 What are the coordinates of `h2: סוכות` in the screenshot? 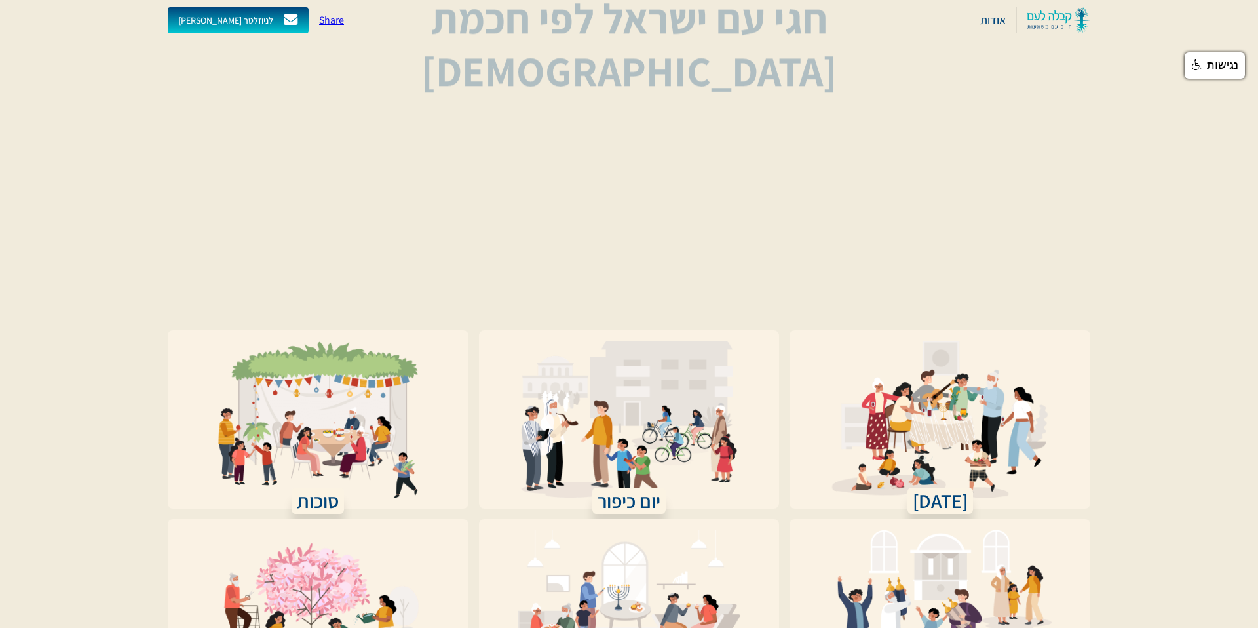 It's located at (318, 501).